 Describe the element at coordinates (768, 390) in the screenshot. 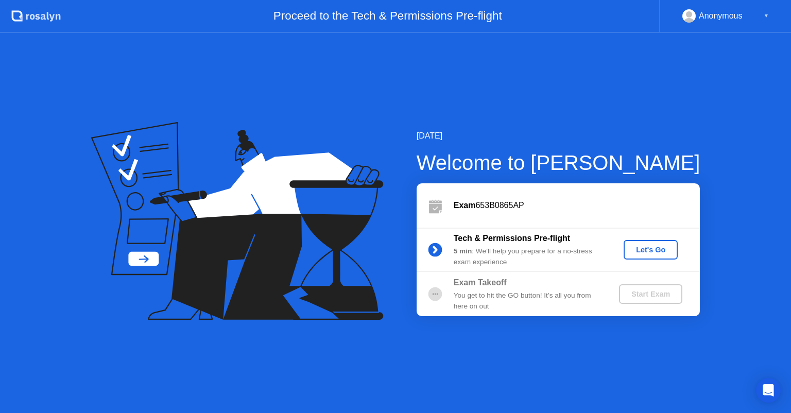

I see `div: Open Intercom Messenger` at that location.